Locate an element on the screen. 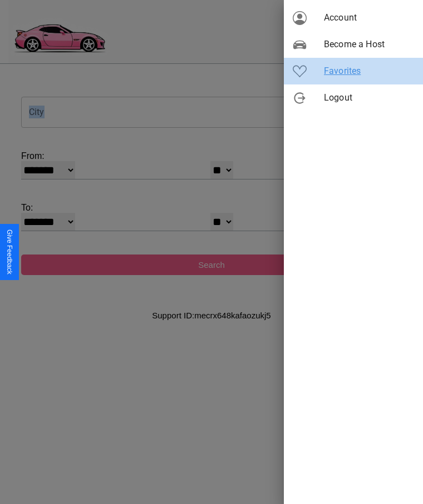 The height and width of the screenshot is (504, 423). div: Give Feedback is located at coordinates (9, 252).